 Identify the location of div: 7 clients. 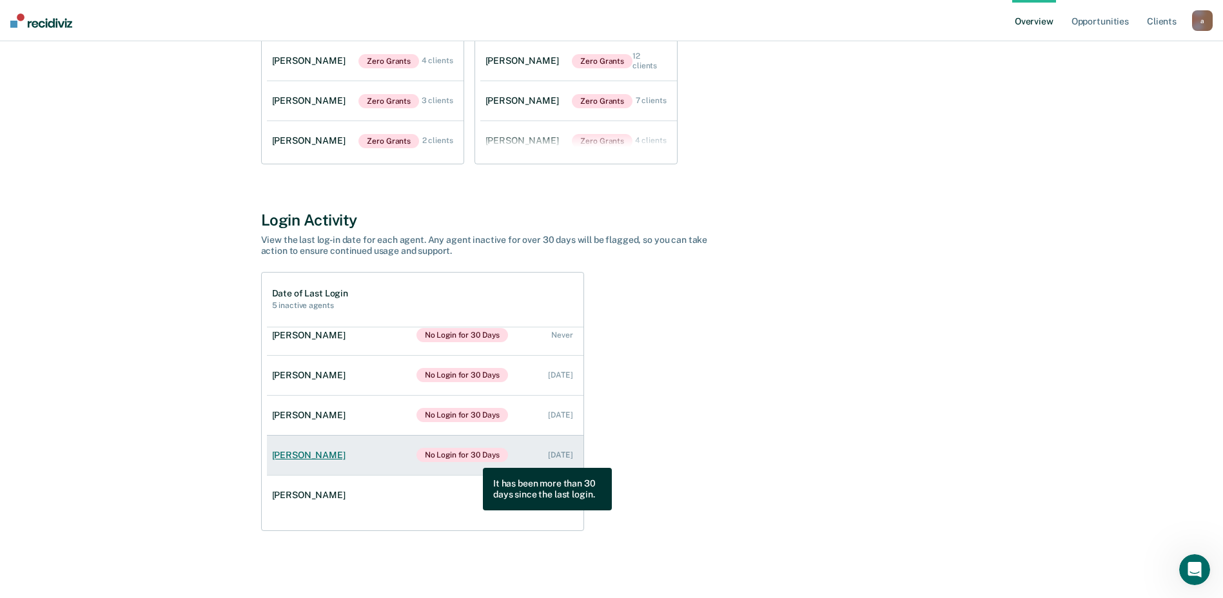
(651, 101).